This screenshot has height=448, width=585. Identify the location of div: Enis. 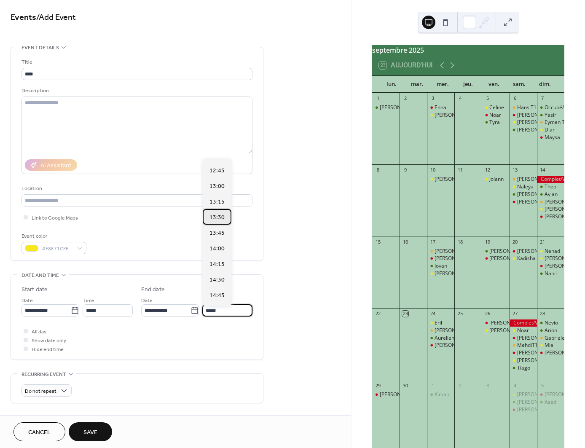
(495, 251).